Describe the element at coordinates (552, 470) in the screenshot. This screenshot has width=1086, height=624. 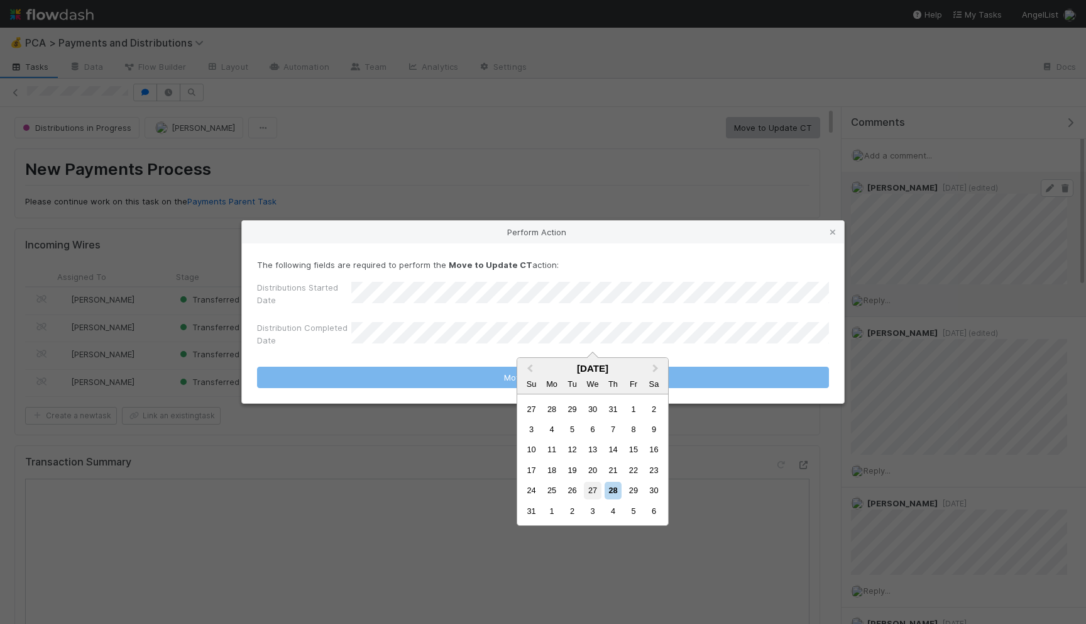
I see `div: Choose Monday, August 18th, 2025` at that location.